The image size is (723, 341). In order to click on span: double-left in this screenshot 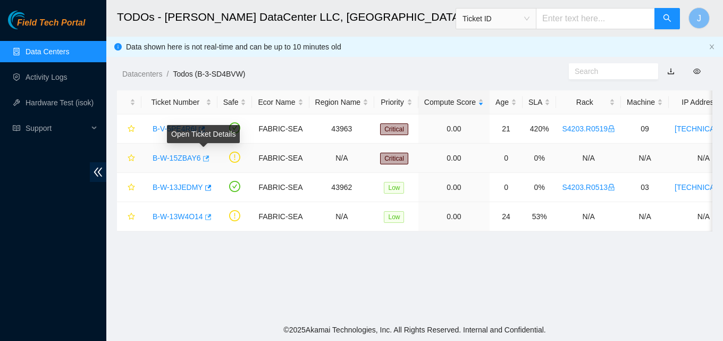, I will do `click(98, 172)`.